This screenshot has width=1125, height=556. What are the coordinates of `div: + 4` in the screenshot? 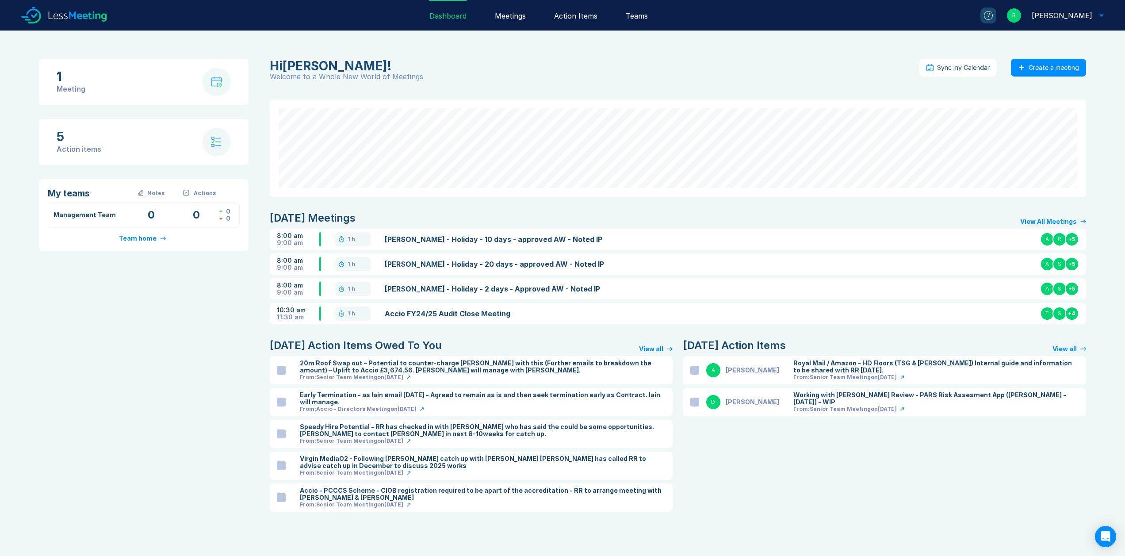 It's located at (1072, 313).